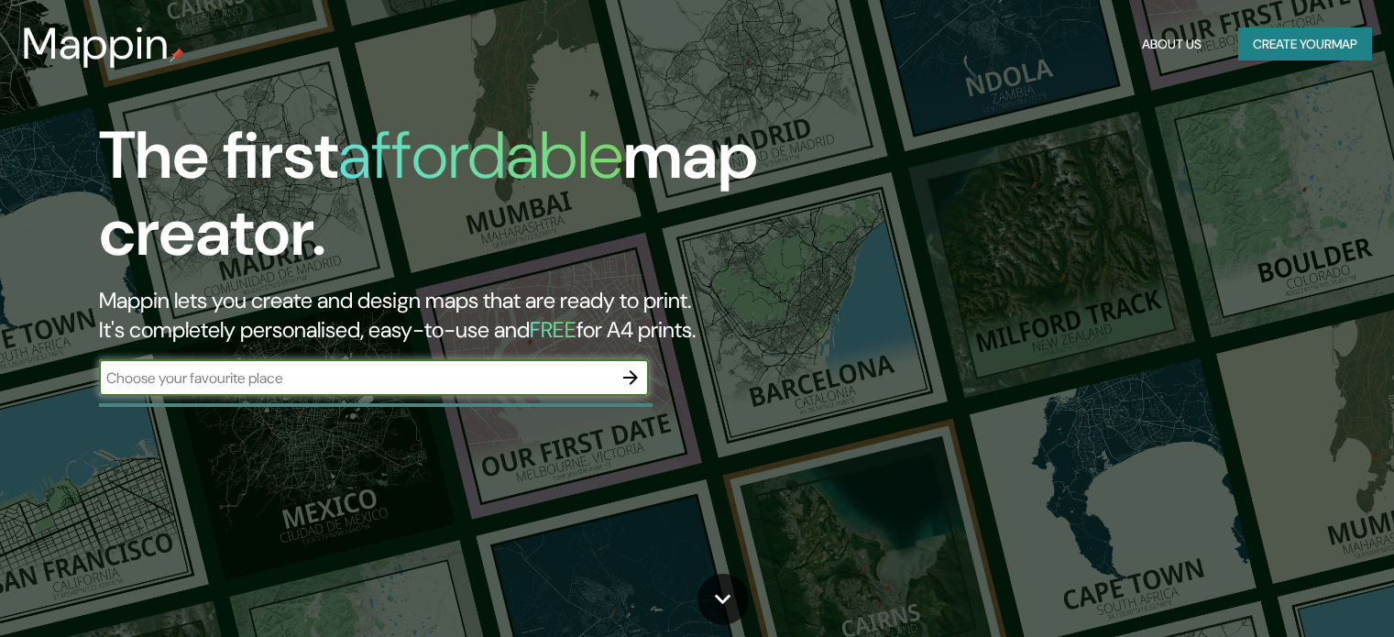 The width and height of the screenshot is (1394, 637). Describe the element at coordinates (356, 378) in the screenshot. I see `input: Choose your favourite place` at that location.